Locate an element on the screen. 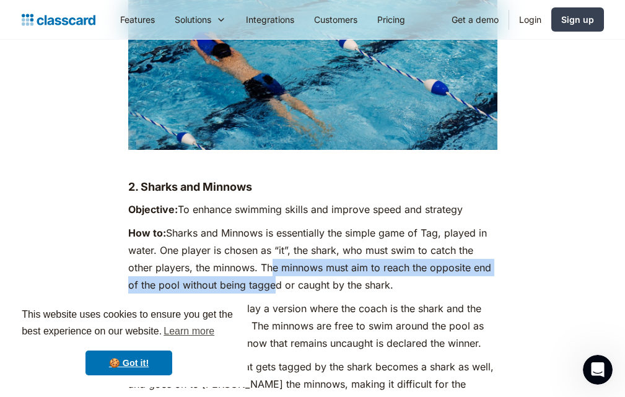 The height and width of the screenshot is (397, 625). a: Integrations is located at coordinates (270, 19).